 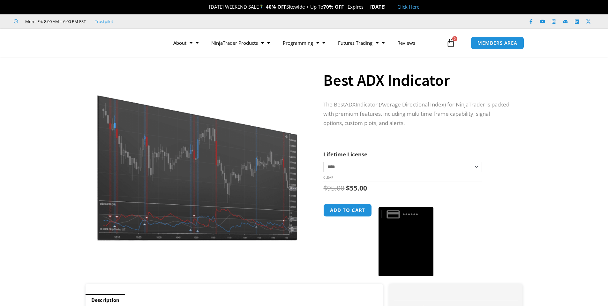 What do you see at coordinates (306, 43) in the screenshot?
I see `nav: Menu` at bounding box center [306, 43].